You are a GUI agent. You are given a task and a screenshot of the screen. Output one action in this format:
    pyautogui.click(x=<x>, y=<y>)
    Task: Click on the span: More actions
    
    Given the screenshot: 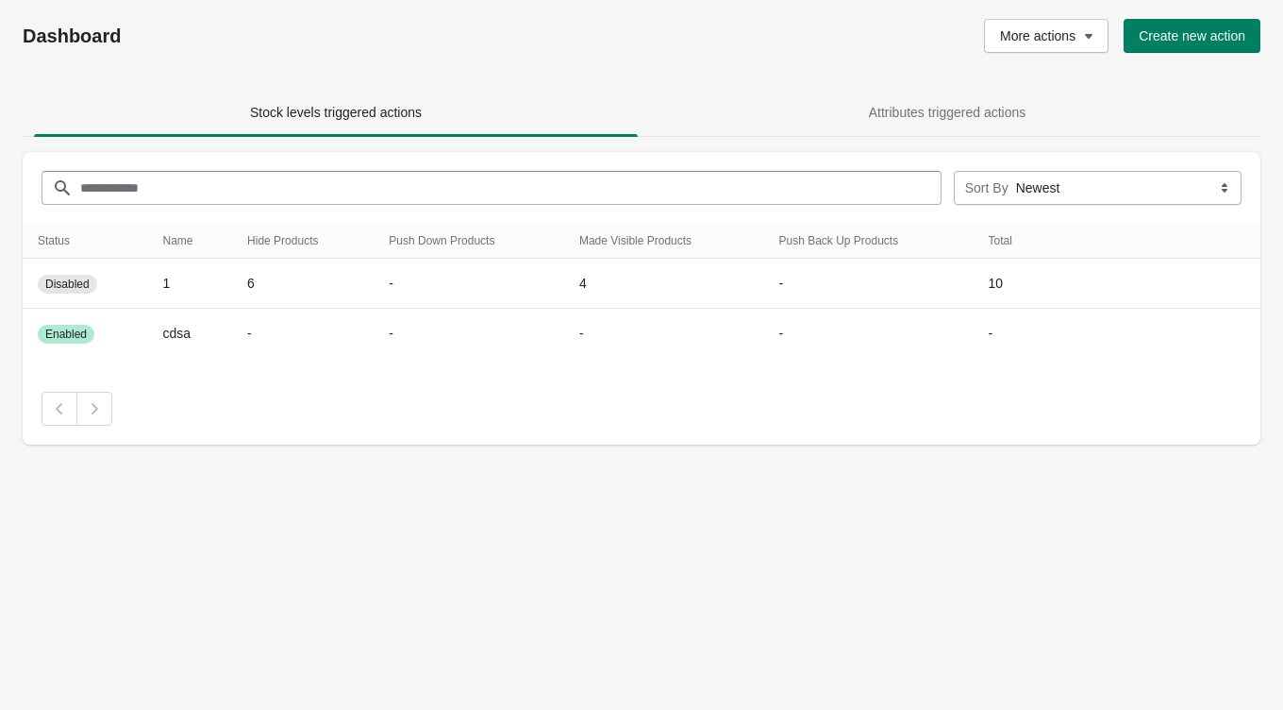 What is the action you would take?
    pyautogui.click(x=1038, y=36)
    